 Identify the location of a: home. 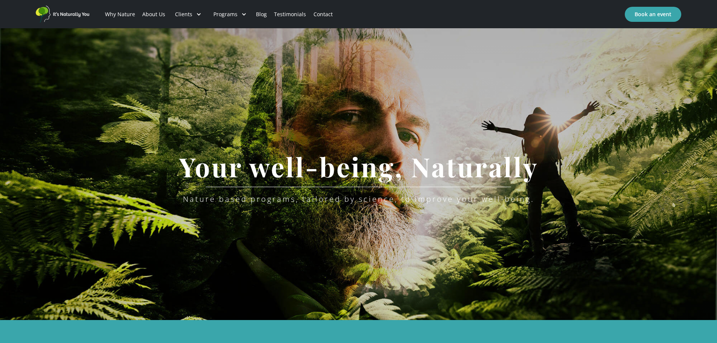
(64, 14).